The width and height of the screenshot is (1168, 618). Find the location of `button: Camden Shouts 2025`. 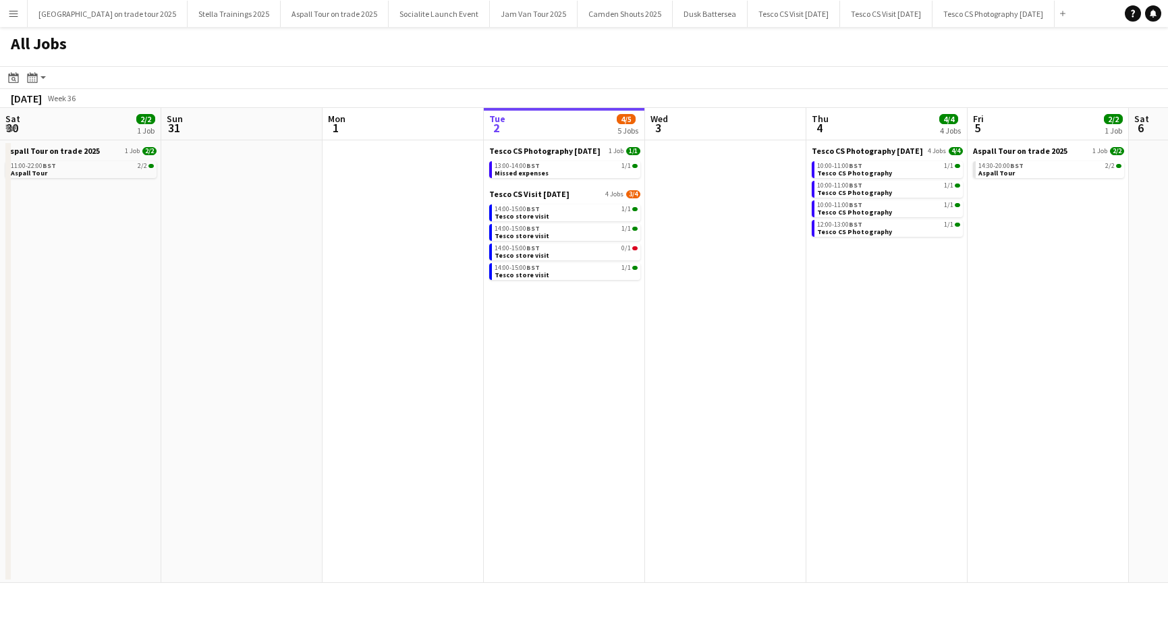

button: Camden Shouts 2025 is located at coordinates (625, 13).